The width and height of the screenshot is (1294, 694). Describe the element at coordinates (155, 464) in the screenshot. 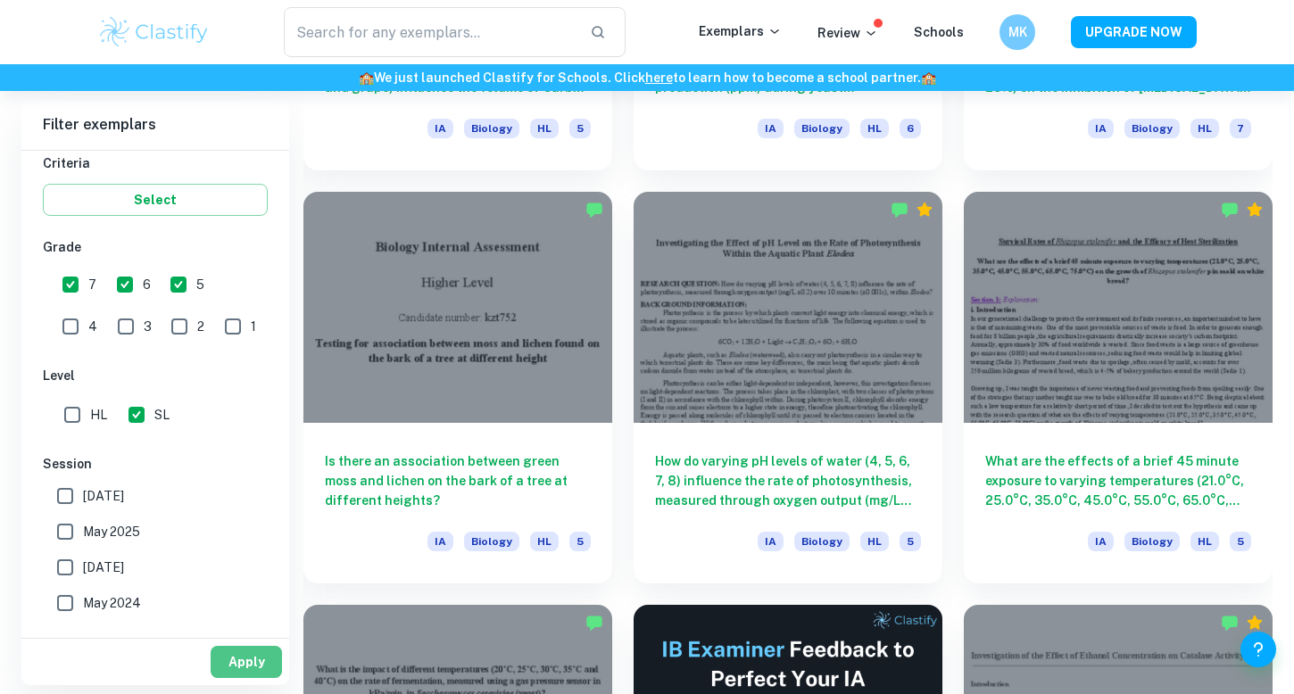

I see `h6: Session` at that location.